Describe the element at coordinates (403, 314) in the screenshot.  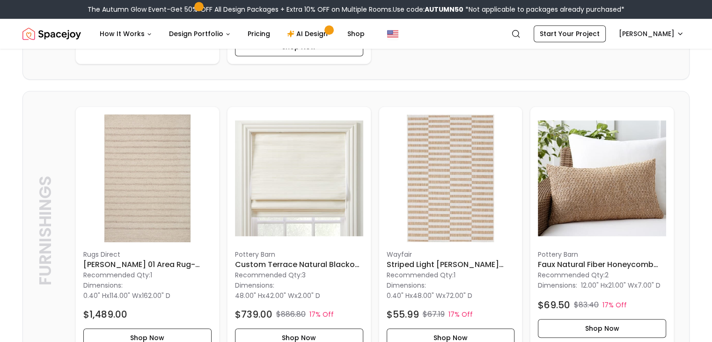
I see `h4: $55.99` at that location.